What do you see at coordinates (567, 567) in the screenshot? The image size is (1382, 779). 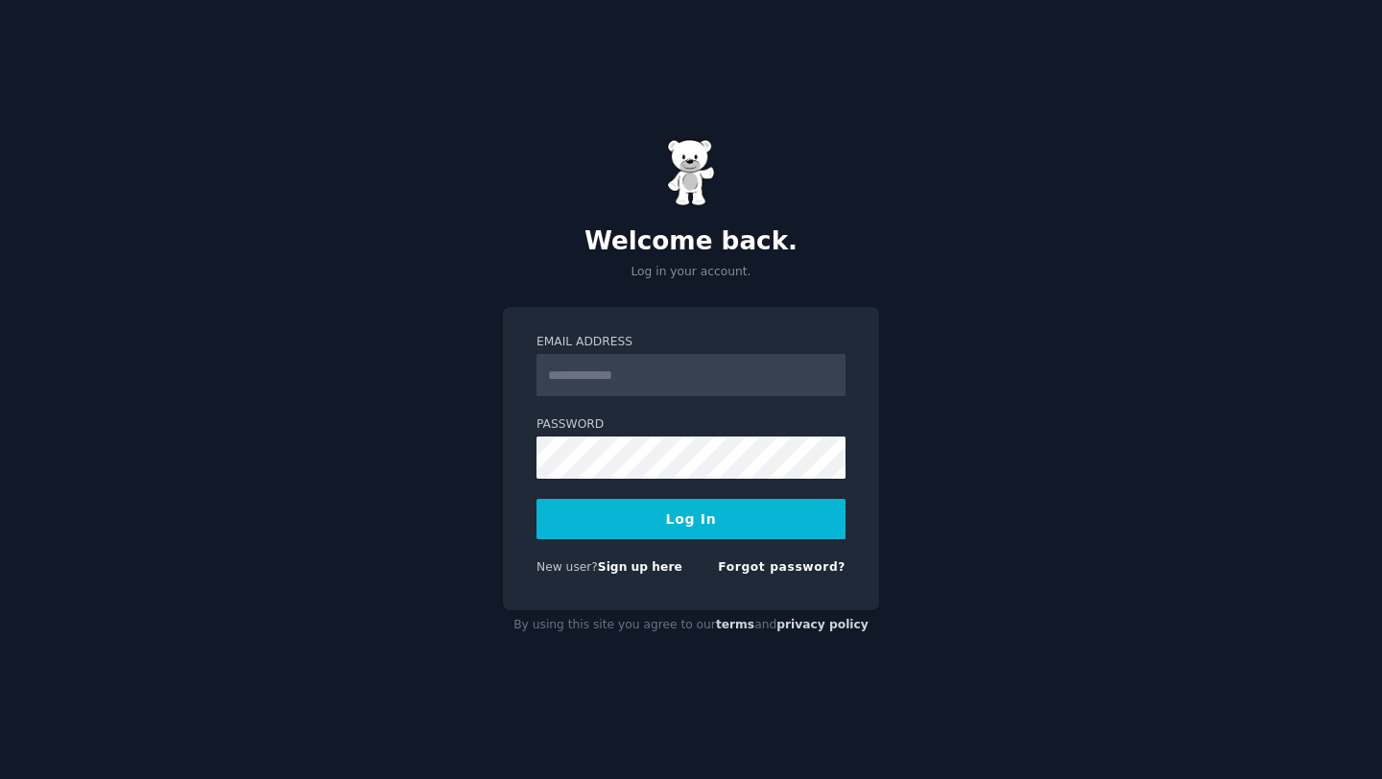 I see `span: New user?` at bounding box center [567, 567].